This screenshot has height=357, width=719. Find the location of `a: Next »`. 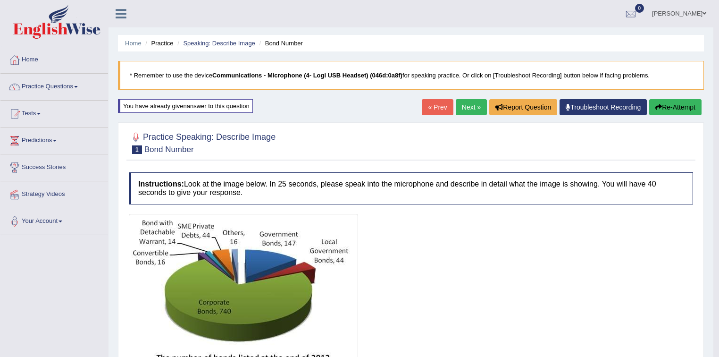

a: Next » is located at coordinates (472, 107).